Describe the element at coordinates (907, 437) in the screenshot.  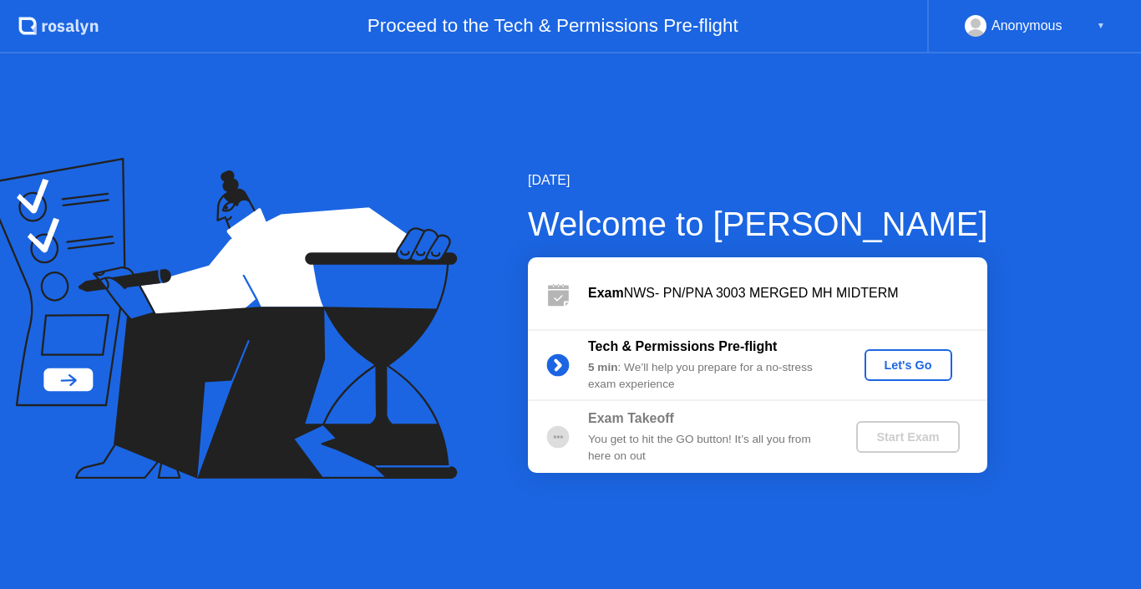
I see `div: Start Exam` at that location.